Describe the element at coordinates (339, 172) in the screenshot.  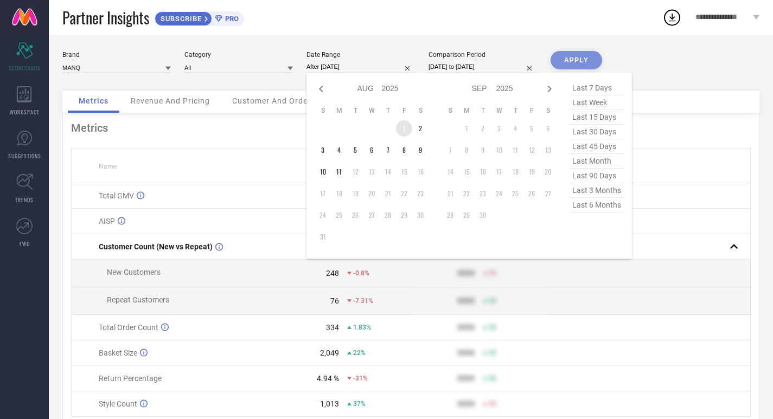
I see `td: Mon Aug 11 2025` at that location.